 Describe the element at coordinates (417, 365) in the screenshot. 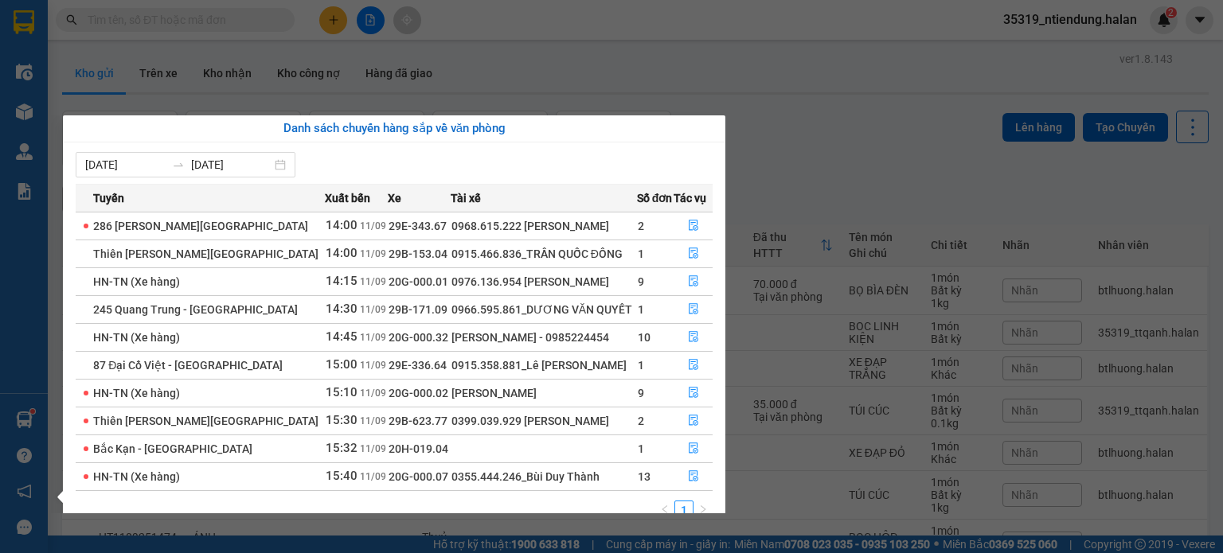

I see `span: 29E-336.64` at that location.